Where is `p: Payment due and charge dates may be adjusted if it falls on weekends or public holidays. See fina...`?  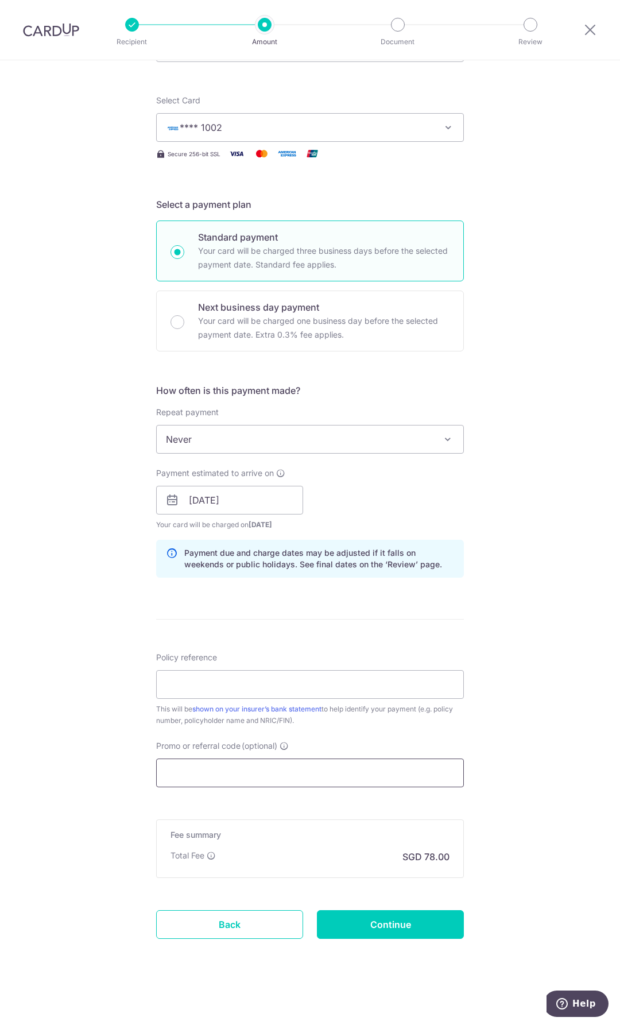
p: Payment due and charge dates may be adjusted if it falls on weekends or public holidays. See fina... is located at coordinates (319, 559).